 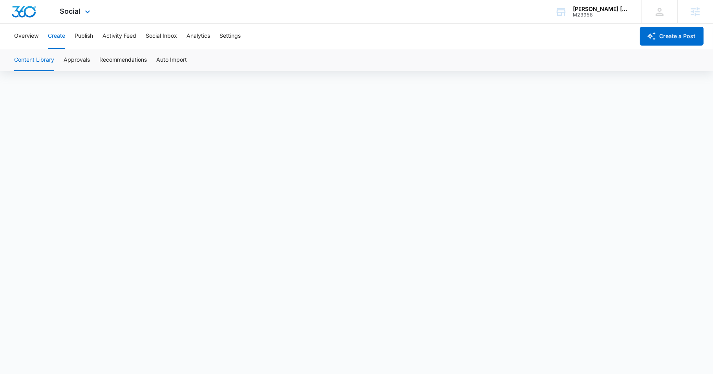 What do you see at coordinates (77, 60) in the screenshot?
I see `button: Approvals` at bounding box center [77, 60].